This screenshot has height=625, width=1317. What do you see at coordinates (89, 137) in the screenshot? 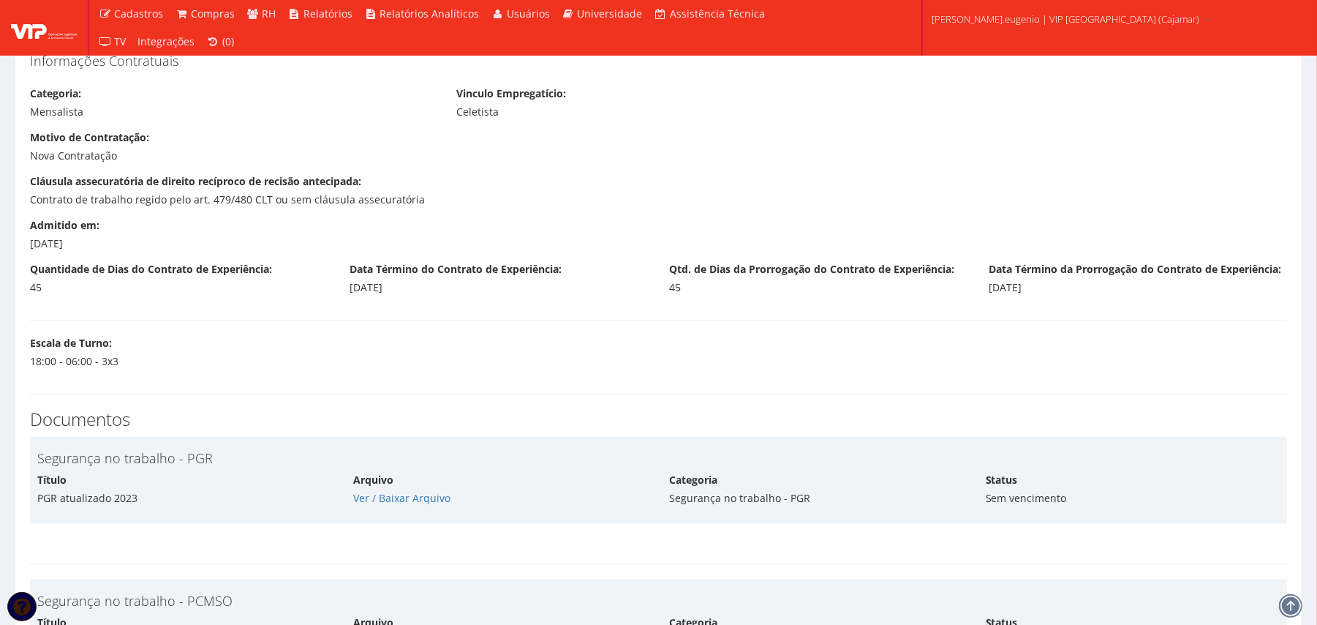
I see `label: Motivo de Contratação:` at bounding box center [89, 137].